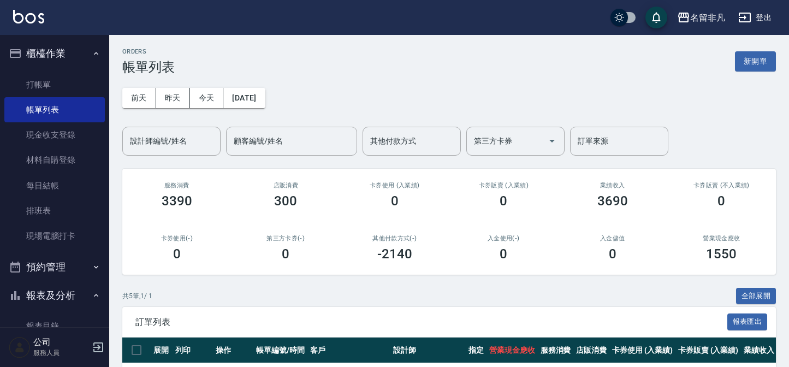 Image resolution: width=789 pixels, height=367 pixels. What do you see at coordinates (395, 185) in the screenshot?
I see `h2: 卡券使用 (入業績)` at bounding box center [395, 185].